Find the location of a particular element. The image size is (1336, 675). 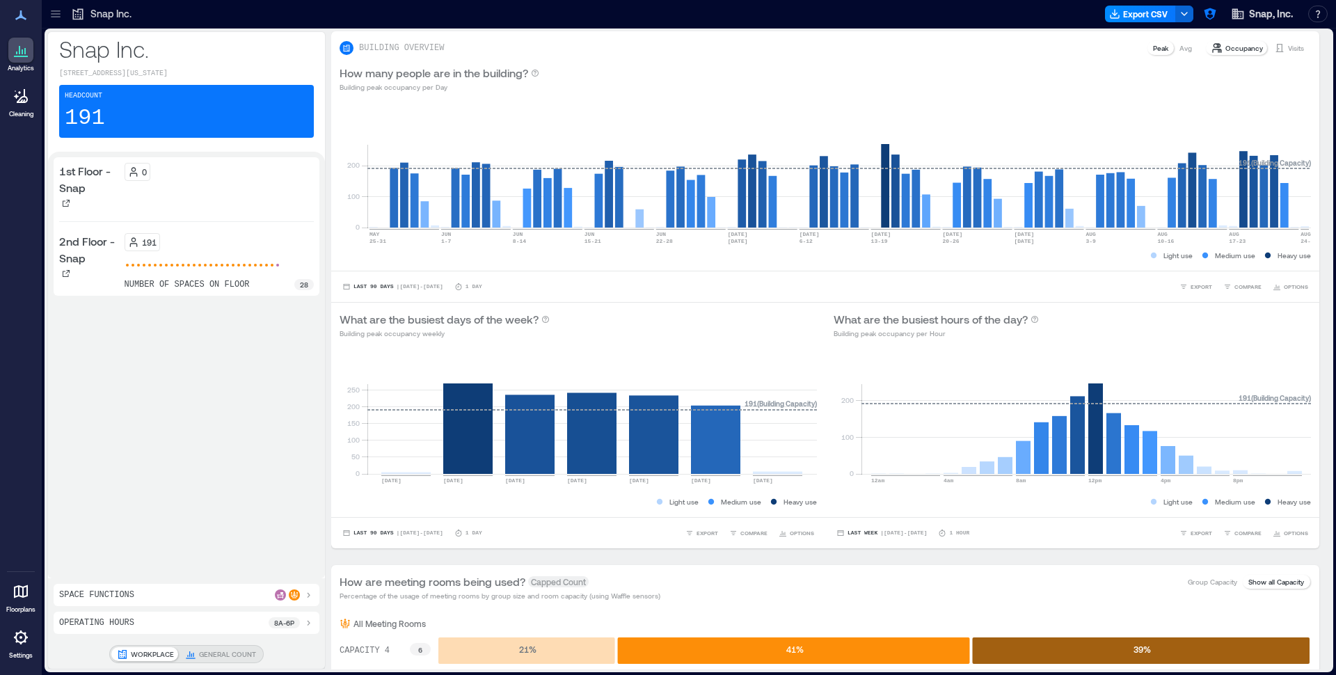

tspan: 250 is located at coordinates (354, 390).